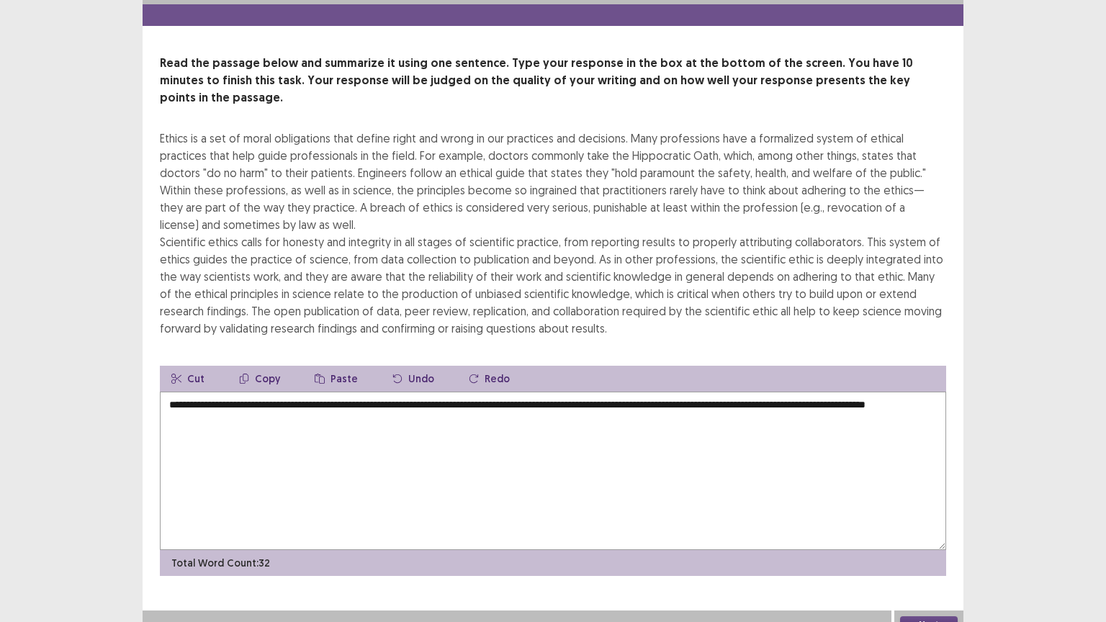  Describe the element at coordinates (553, 233) in the screenshot. I see `div: Ethics is a set of moral obligations that define right and wrong in our practices and decisions. ...` at that location.